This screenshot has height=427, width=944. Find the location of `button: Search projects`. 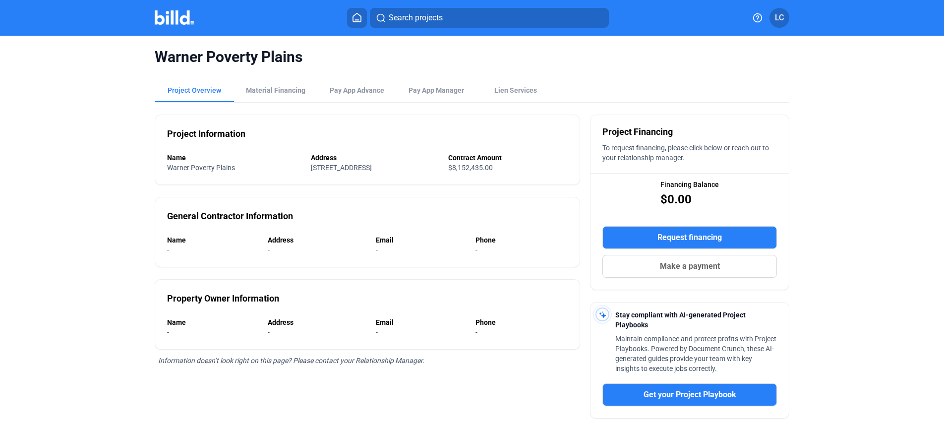

button: Search projects is located at coordinates (490, 18).